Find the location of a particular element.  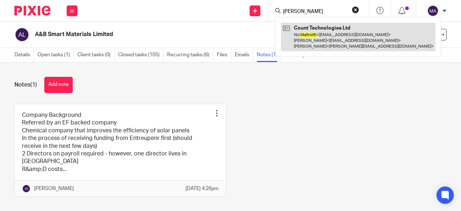

a: Closed tasks (105) is located at coordinates (141, 55).